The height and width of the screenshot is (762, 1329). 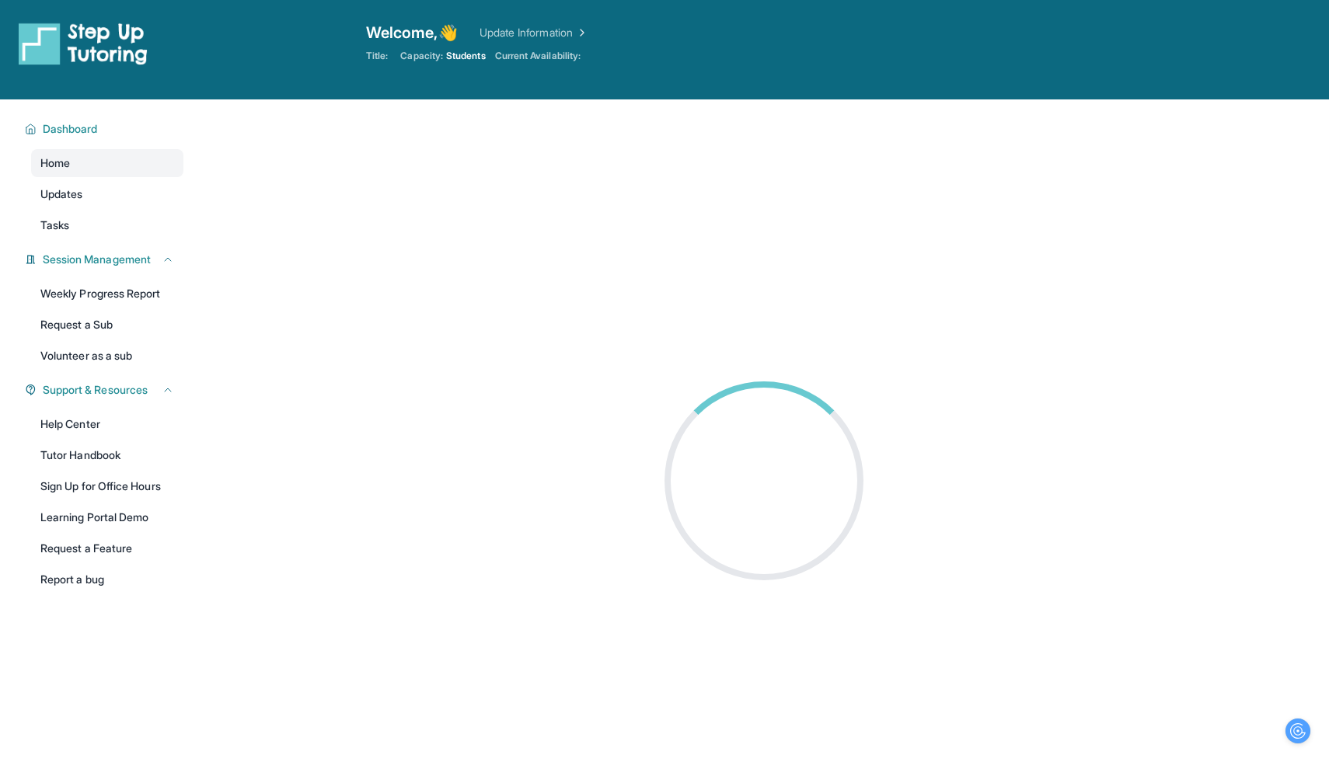 What do you see at coordinates (107, 194) in the screenshot?
I see `a: Updates` at bounding box center [107, 194].